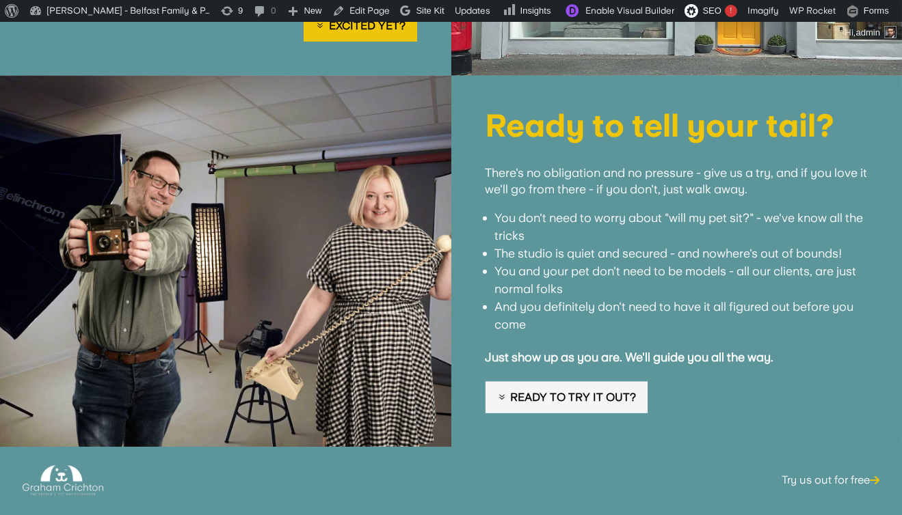 The height and width of the screenshot is (515, 902). Describe the element at coordinates (676, 180) in the screenshot. I see `span: There's no obligation and no pressure - give us a try, and if you love it we'll go from there - i...` at that location.